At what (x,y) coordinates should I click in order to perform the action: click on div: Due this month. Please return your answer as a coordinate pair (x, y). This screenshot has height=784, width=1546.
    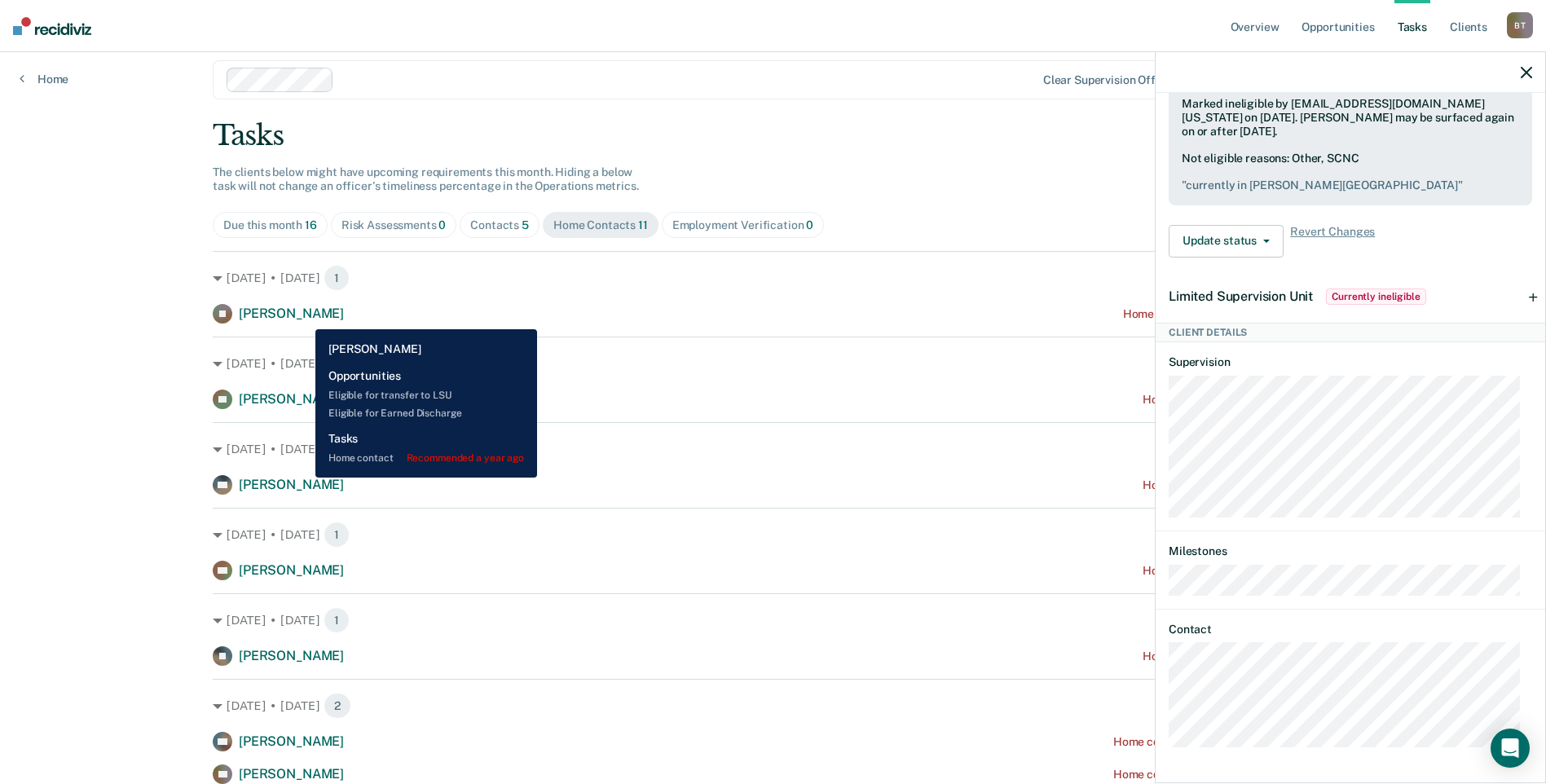
    Looking at the image, I should click on (270, 224).